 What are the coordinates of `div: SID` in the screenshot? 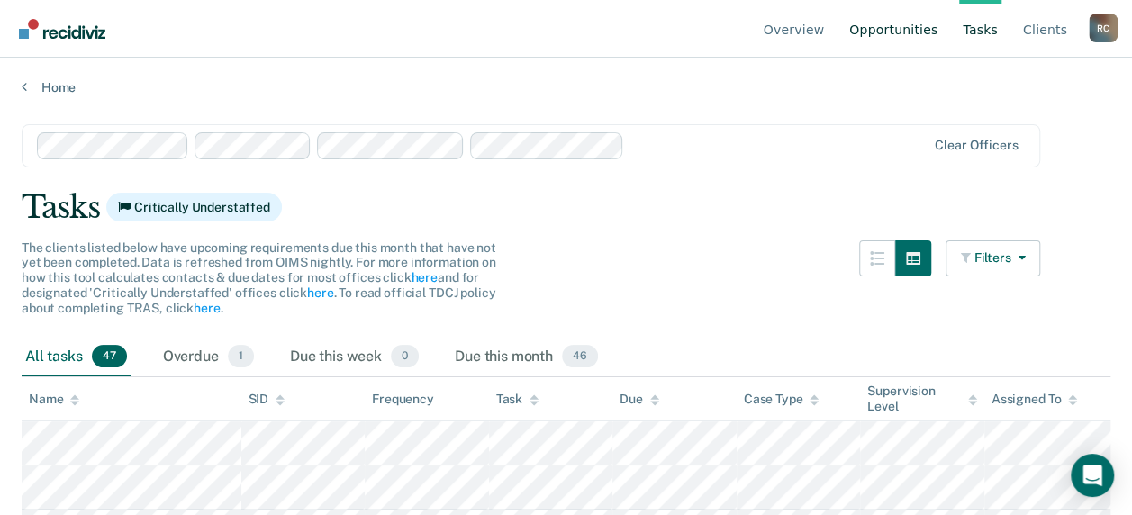 It's located at (267, 399).